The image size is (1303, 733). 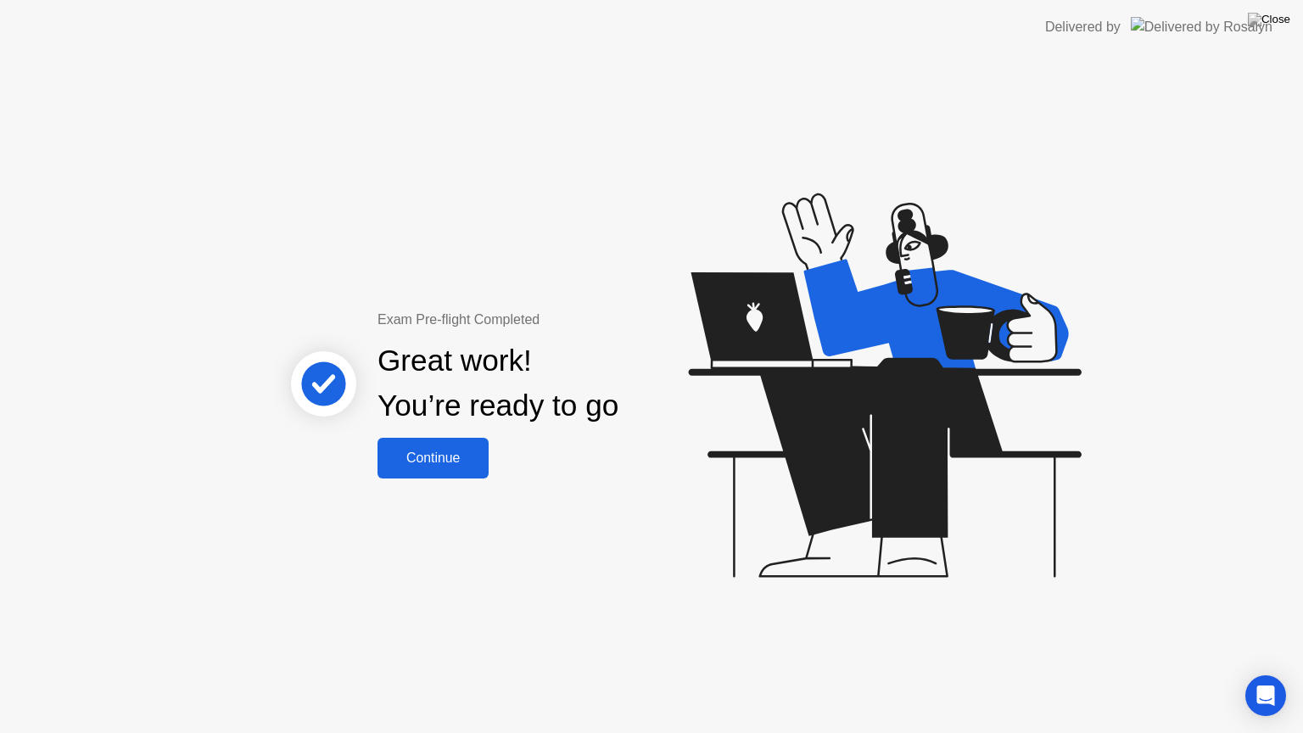 I want to click on div: Exam Pre-flight Completed, so click(x=552, y=320).